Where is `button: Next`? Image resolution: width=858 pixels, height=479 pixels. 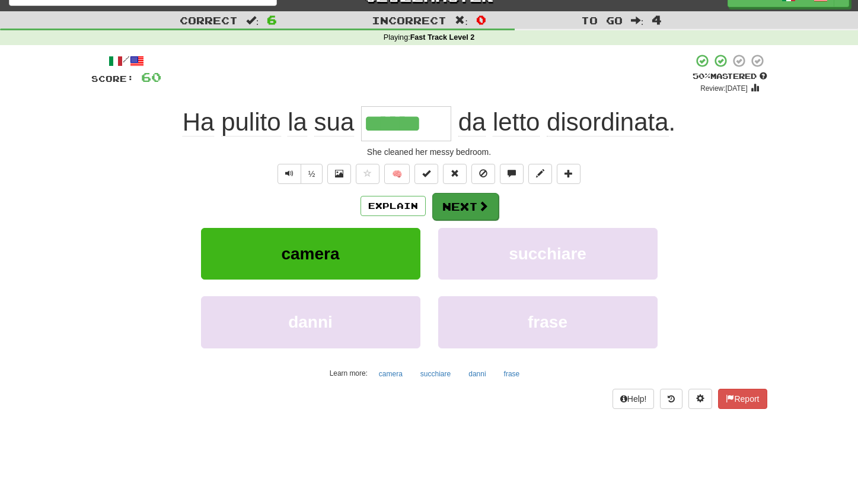 button: Next is located at coordinates (466, 206).